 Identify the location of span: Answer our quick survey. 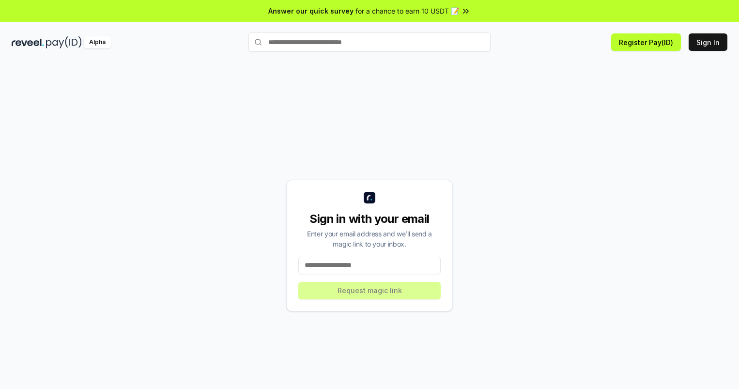
(311, 11).